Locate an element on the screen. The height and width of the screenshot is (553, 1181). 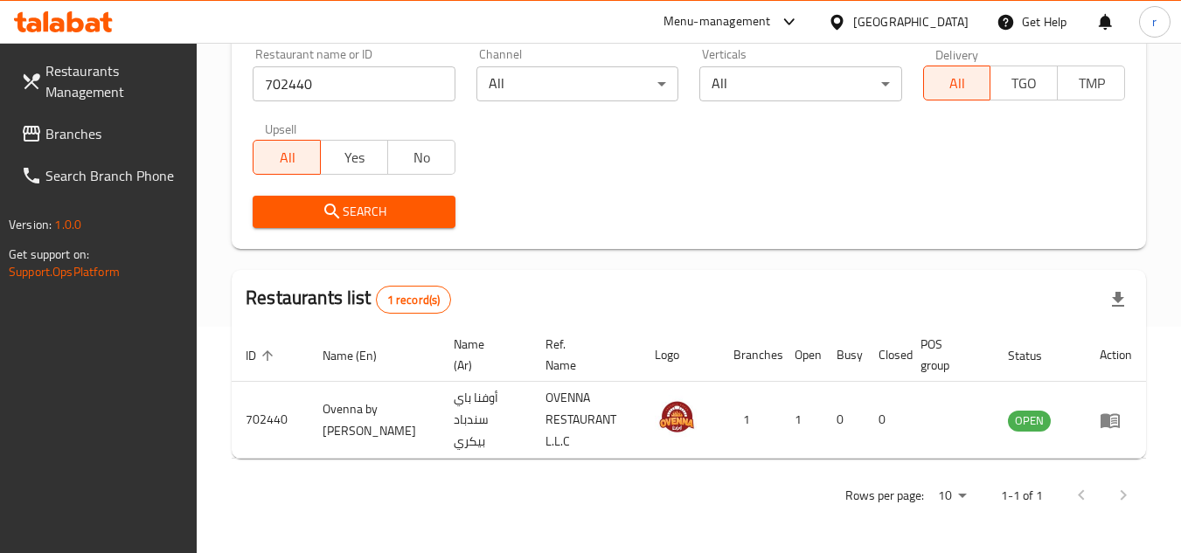
h2: Restaurants list is located at coordinates (348, 299).